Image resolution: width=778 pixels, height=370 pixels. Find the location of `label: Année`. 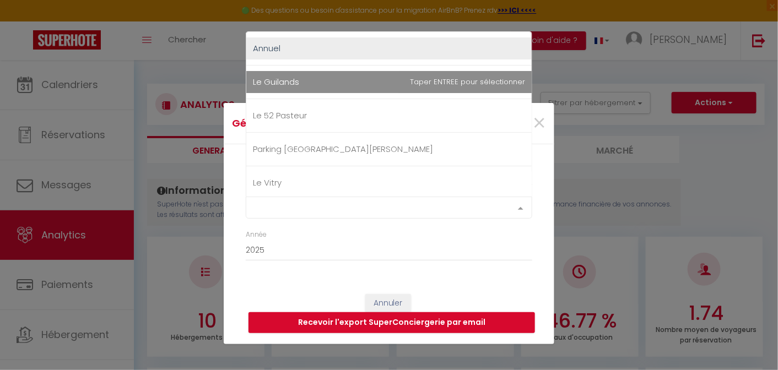

label: Année is located at coordinates (256, 235).